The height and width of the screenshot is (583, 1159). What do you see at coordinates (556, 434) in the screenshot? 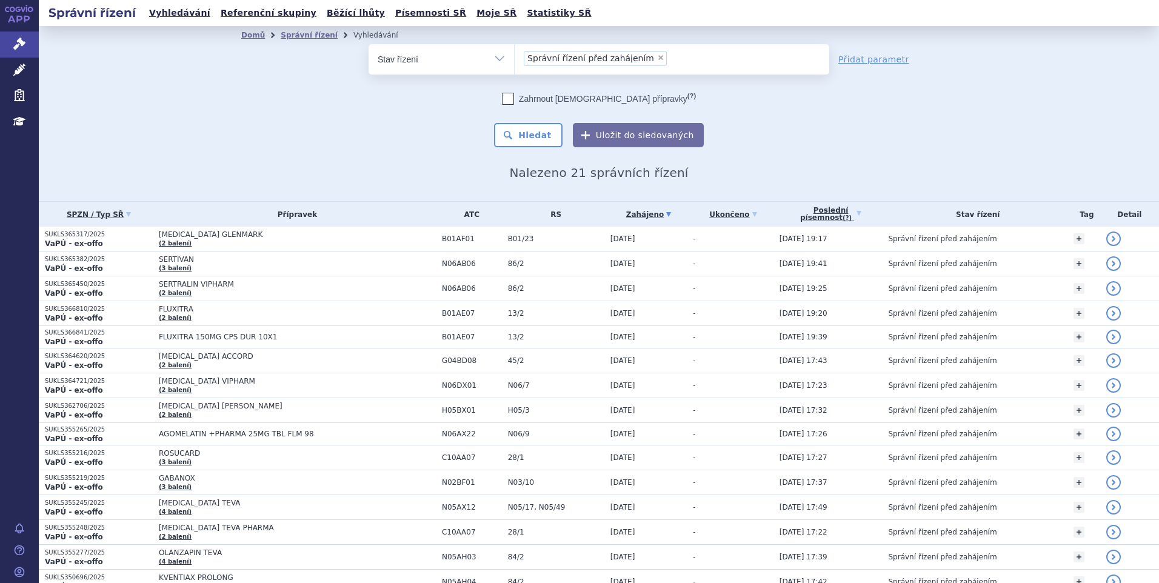
I see `span: N06/9` at bounding box center [556, 434].